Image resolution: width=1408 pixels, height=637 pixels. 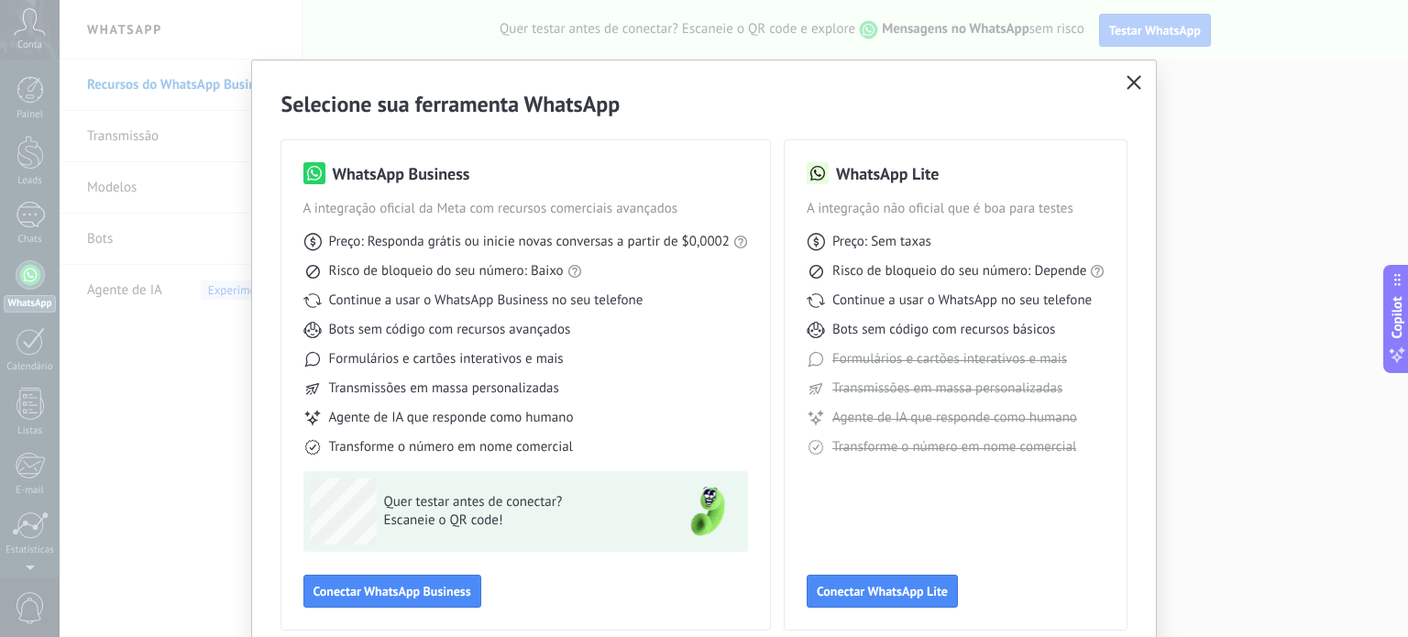 I want to click on h2: Selecione sua ferramenta WhatsApp, so click(x=704, y=104).